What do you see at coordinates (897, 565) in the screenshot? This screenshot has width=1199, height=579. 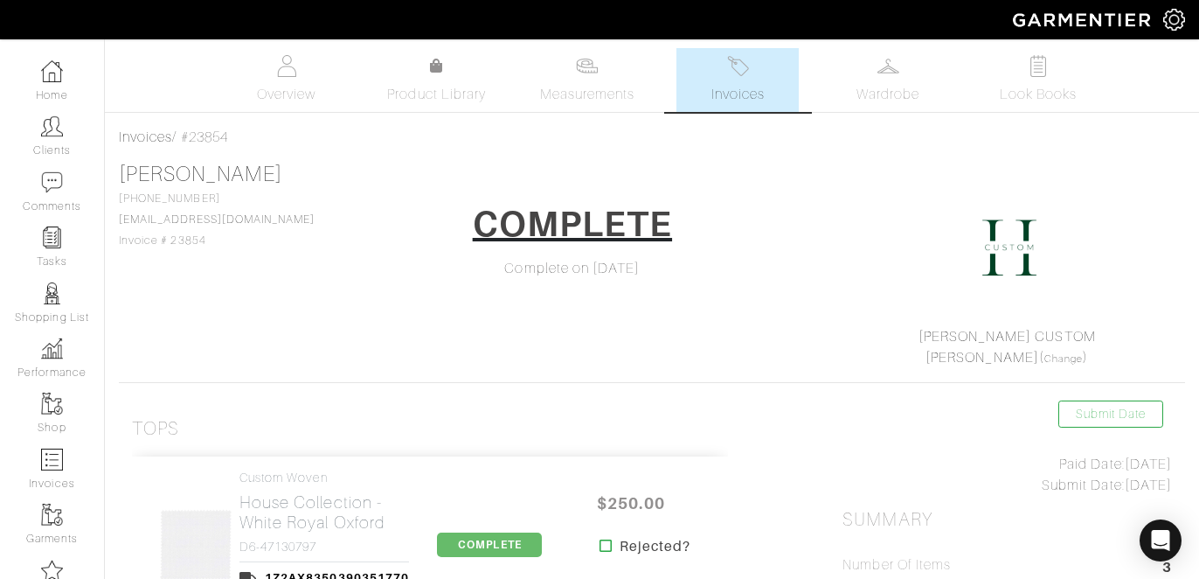 I see `h5: Number of Items` at bounding box center [897, 565].